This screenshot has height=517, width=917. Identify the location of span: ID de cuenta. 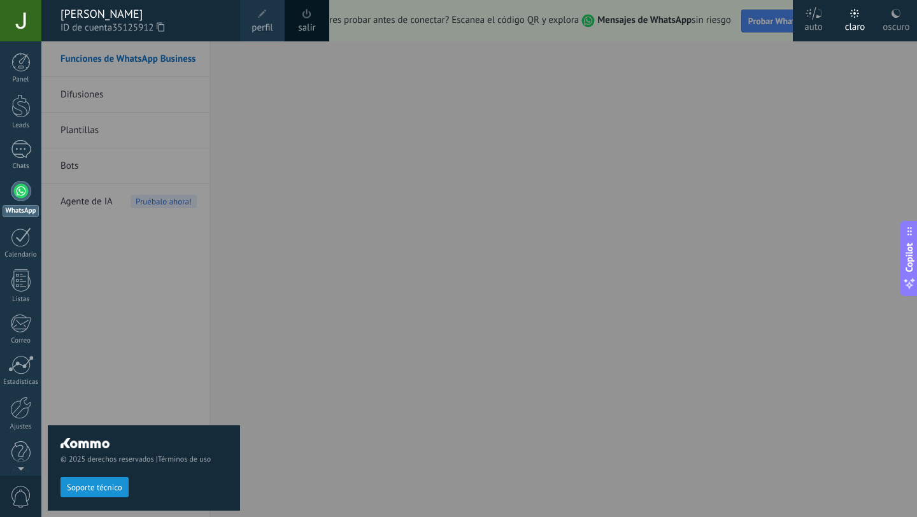
(144, 28).